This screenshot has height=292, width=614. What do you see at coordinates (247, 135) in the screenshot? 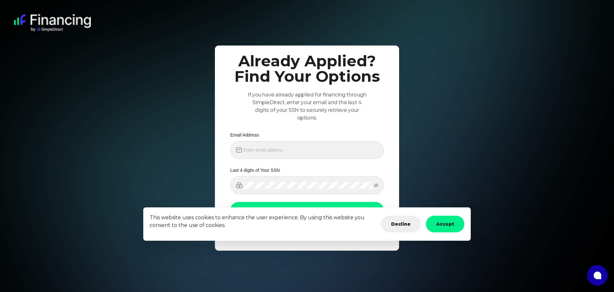
I see `label: Email Address` at bounding box center [247, 135].